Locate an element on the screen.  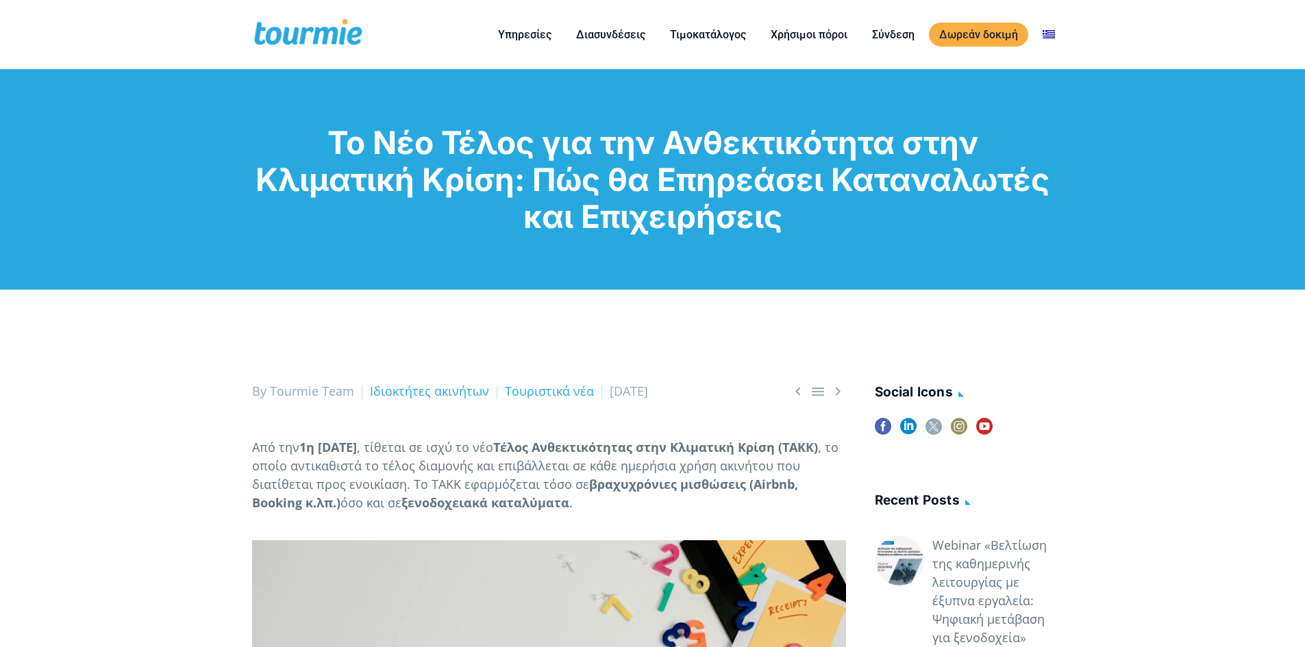
span: Next post is located at coordinates (838, 391).